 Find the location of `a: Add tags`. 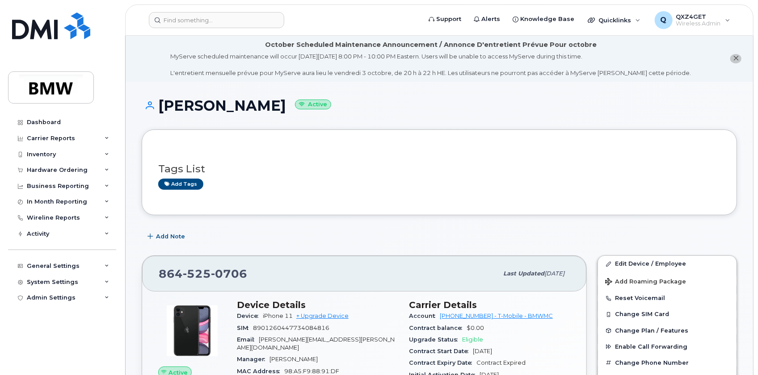

a: Add tags is located at coordinates (181, 184).